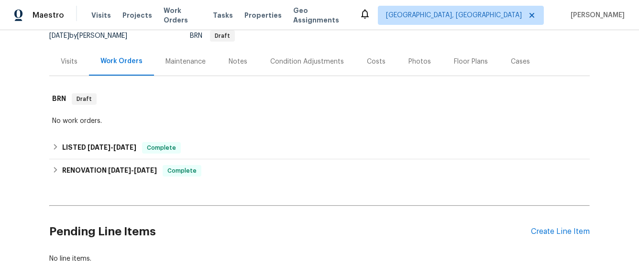 Image resolution: width=639 pixels, height=276 pixels. I want to click on div: Create Line Item, so click(560, 231).